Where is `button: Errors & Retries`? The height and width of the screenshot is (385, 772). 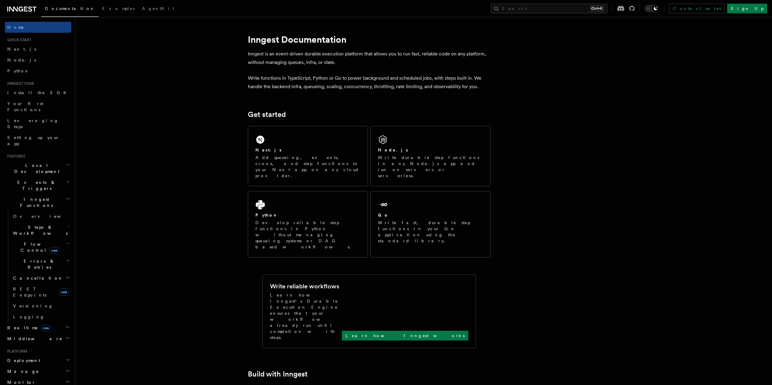
button: Errors & Retries is located at coordinates (41, 264).